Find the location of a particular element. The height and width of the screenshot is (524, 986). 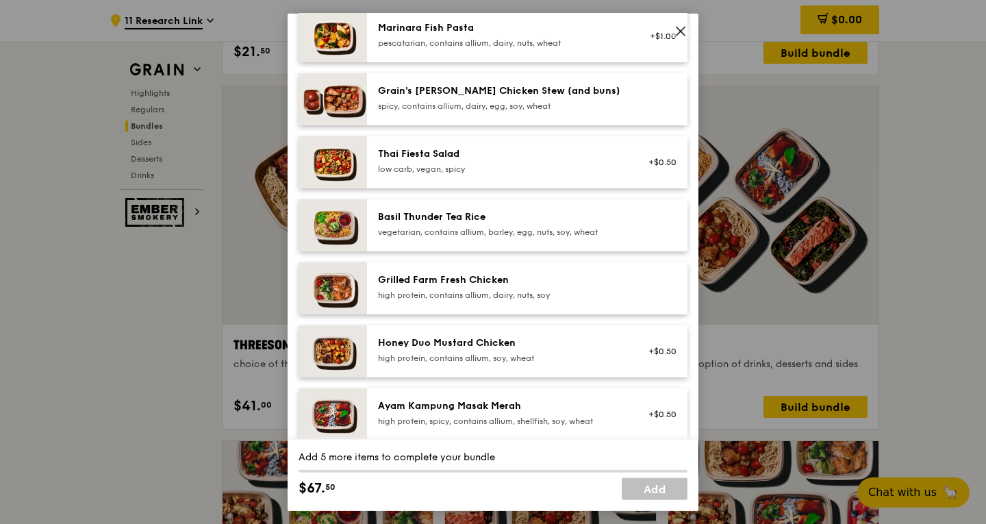

div: Honey Duo Mustard Chicken is located at coordinates (500, 342).